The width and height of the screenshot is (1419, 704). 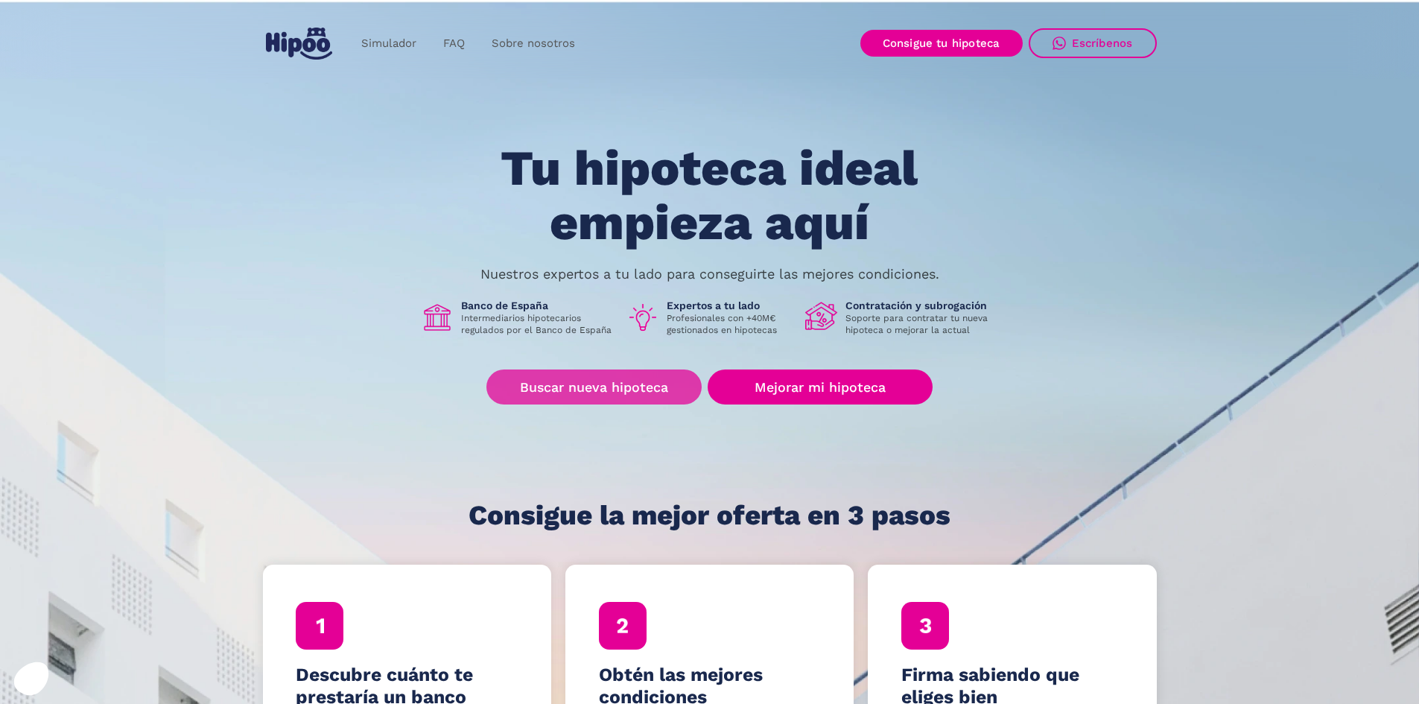 What do you see at coordinates (533, 43) in the screenshot?
I see `a: Sobre nosotros` at bounding box center [533, 43].